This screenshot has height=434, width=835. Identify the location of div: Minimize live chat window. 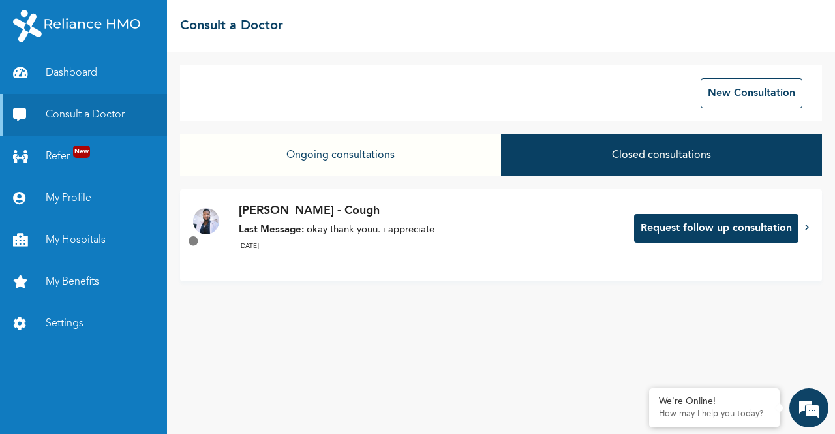
(230, 22).